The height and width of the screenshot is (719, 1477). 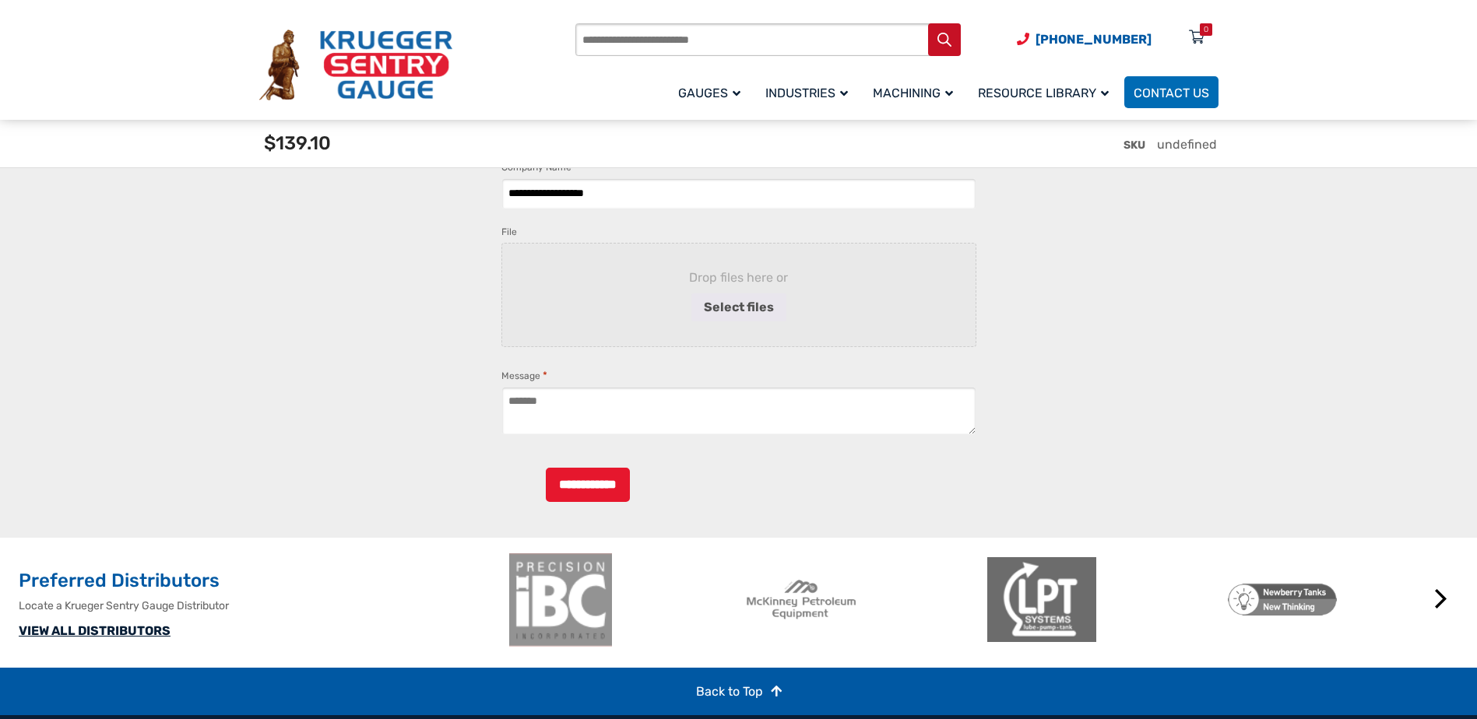 What do you see at coordinates (955, 664) in the screenshot?
I see `button: 1 of 2` at bounding box center [955, 664].